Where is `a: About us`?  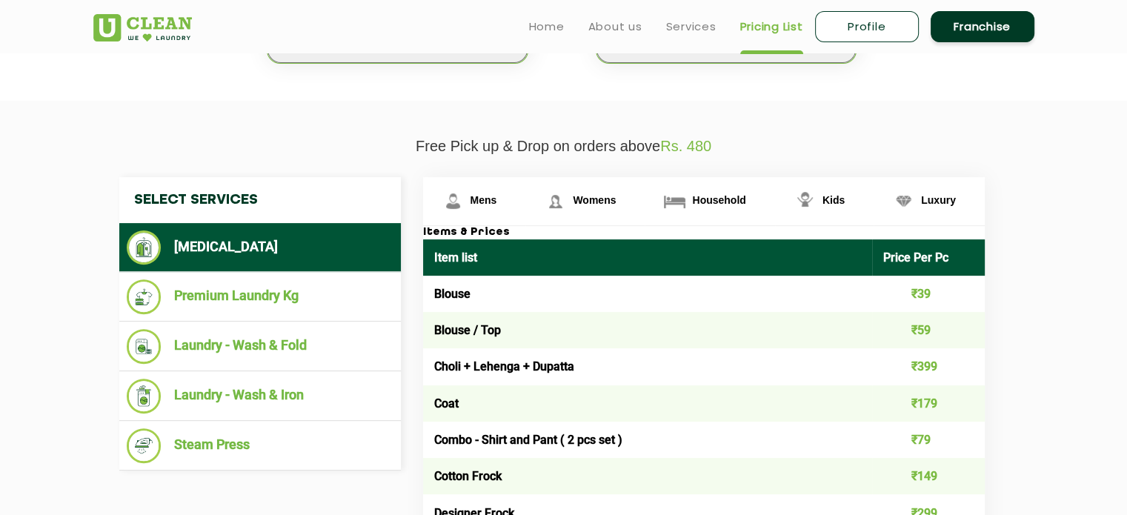 a: About us is located at coordinates (615, 27).